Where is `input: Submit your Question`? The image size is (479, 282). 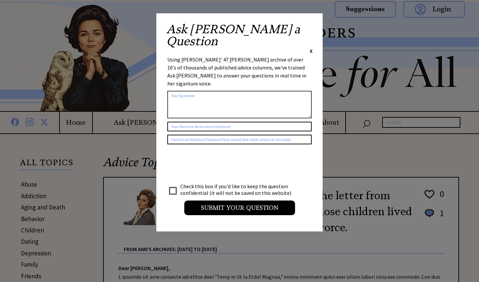
input: Submit your Question is located at coordinates (239, 208).